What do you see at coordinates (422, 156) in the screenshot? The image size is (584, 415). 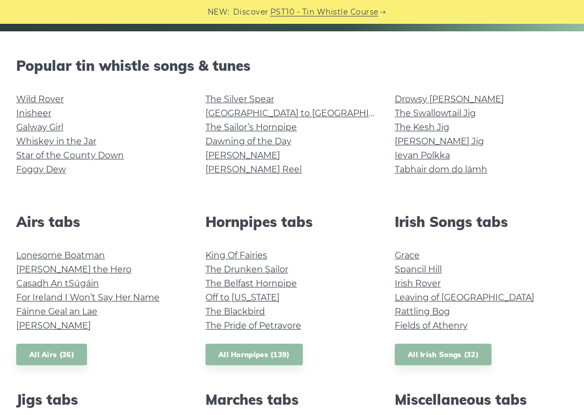 I see `a: Ievan Polkka` at bounding box center [422, 156].